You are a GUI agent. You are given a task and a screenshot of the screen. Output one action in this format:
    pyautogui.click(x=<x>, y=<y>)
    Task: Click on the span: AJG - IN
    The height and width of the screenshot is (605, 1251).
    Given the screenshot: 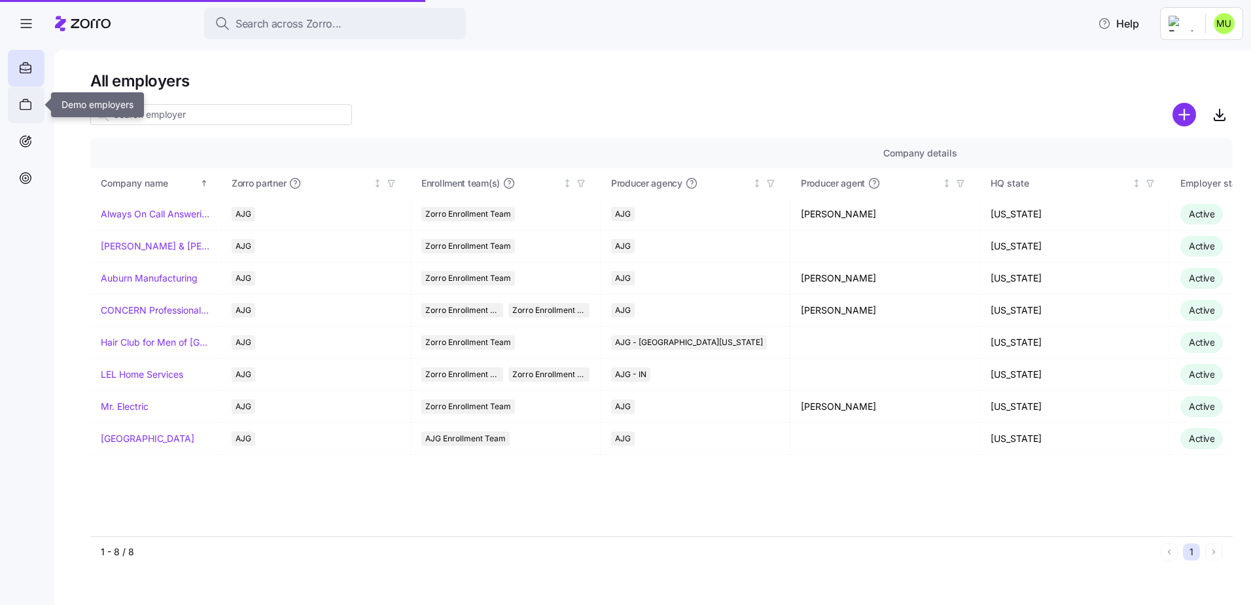 What is the action you would take?
    pyautogui.click(x=631, y=374)
    